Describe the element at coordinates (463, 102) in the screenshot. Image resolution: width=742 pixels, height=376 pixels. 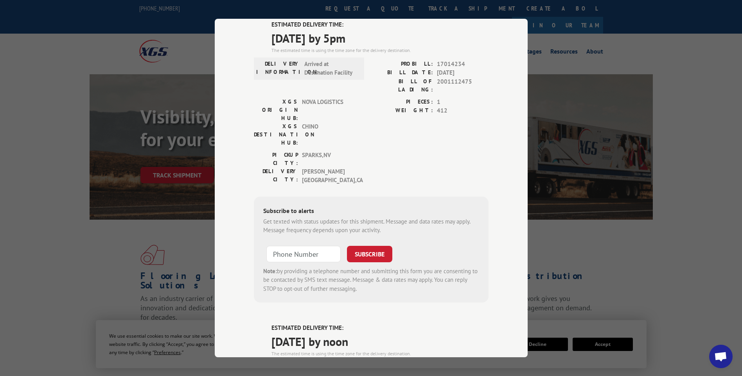
I see `span: 1` at that location.